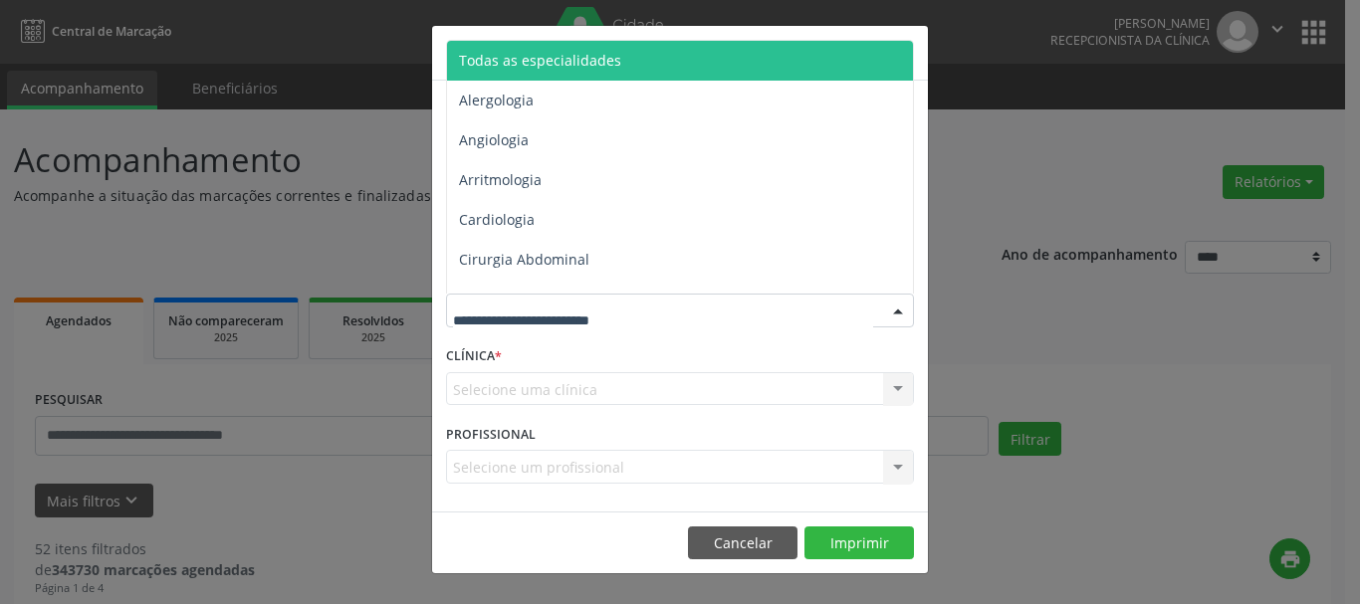 This screenshot has height=604, width=1360. I want to click on button: Close, so click(908, 50).